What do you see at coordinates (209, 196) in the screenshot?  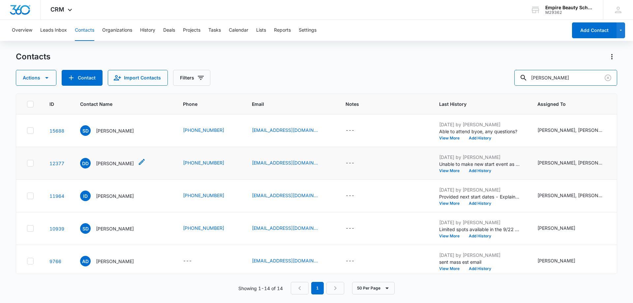 I see `div: Phone - (603) 819-3773 - Select to Edit Field` at bounding box center [209, 196].